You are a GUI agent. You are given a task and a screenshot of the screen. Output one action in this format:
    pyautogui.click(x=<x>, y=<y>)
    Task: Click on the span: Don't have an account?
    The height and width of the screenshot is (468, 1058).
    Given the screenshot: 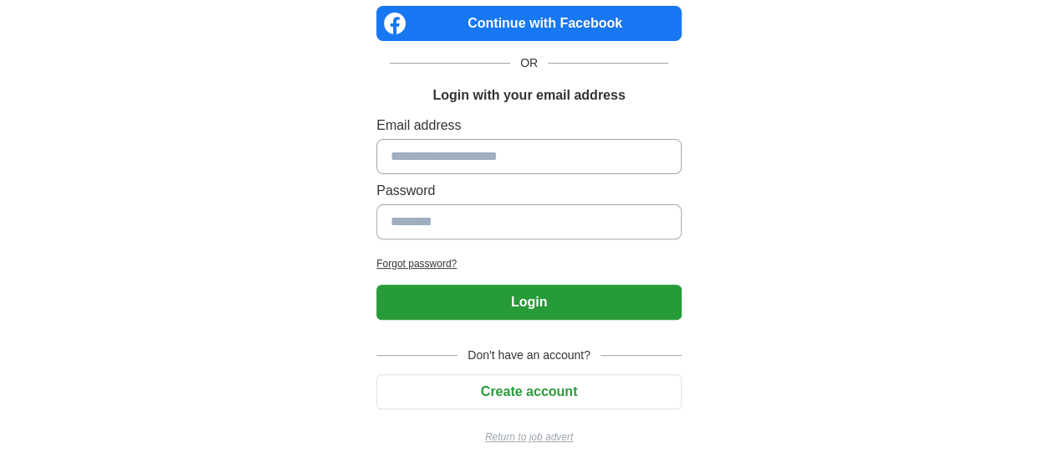 What is the action you would take?
    pyautogui.click(x=529, y=355)
    